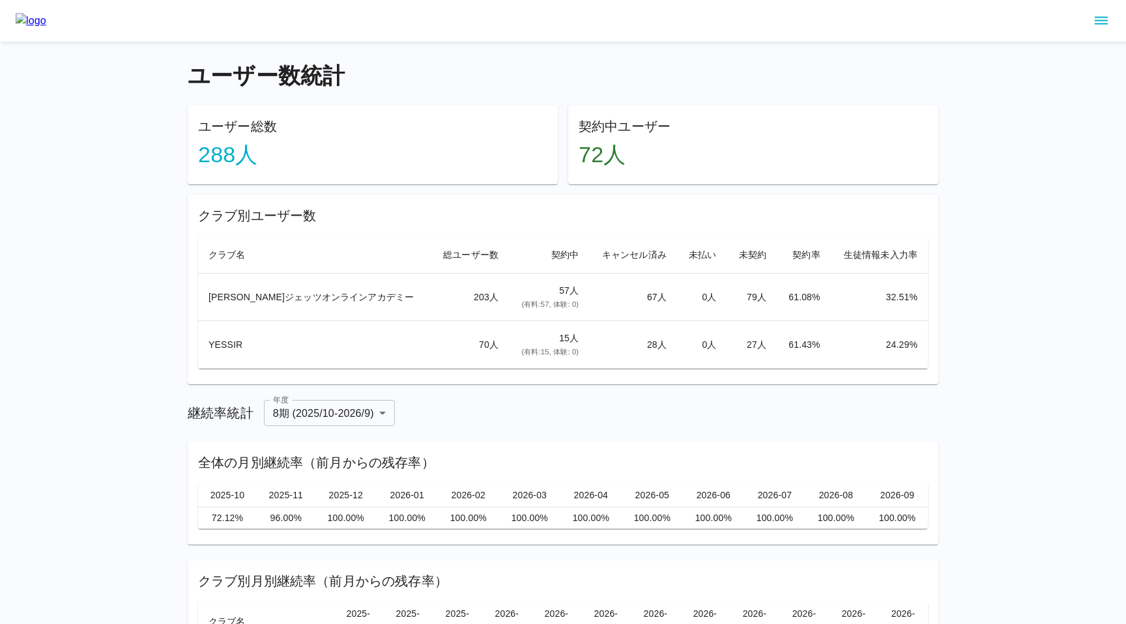 The image size is (1126, 624). I want to click on th: キャンセル済み, so click(633, 255).